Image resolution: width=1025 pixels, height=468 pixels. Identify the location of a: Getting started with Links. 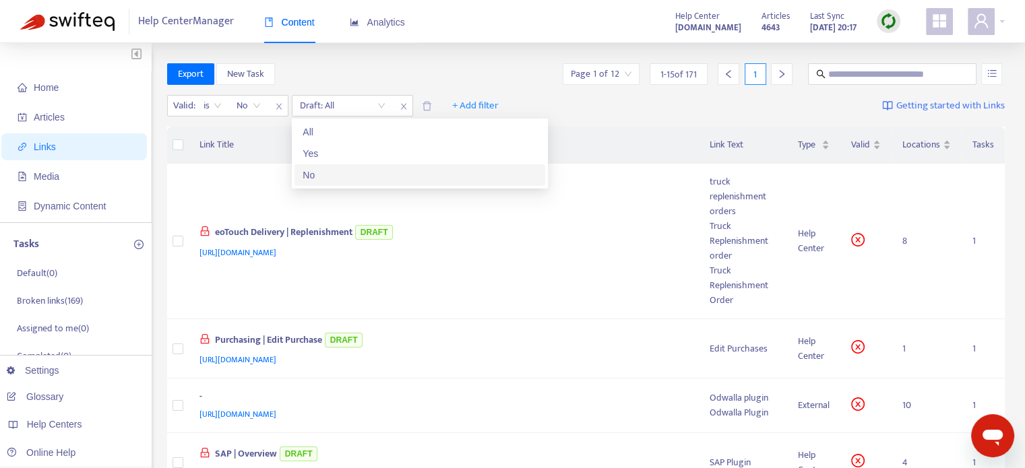
(943, 106).